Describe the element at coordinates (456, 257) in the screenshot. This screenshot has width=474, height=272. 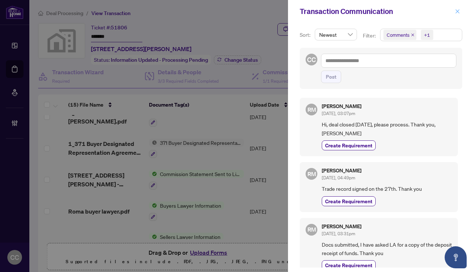
I see `button: Open asap` at that location.